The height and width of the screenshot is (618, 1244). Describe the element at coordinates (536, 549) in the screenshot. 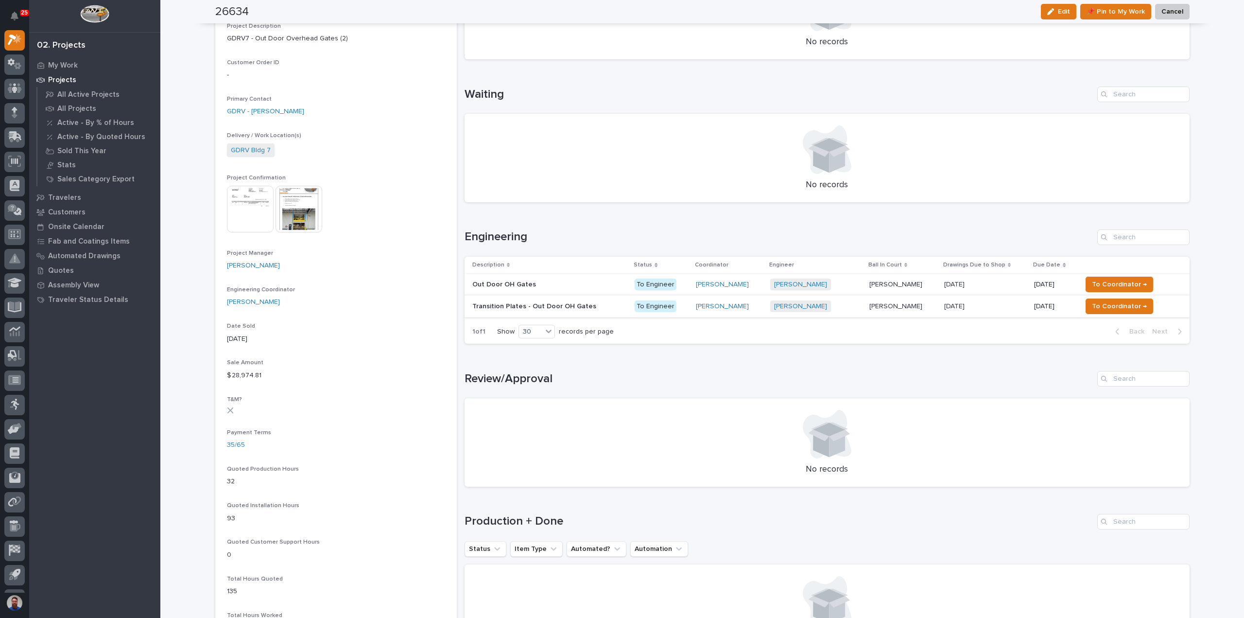

I see `button: Item Type` at that location.